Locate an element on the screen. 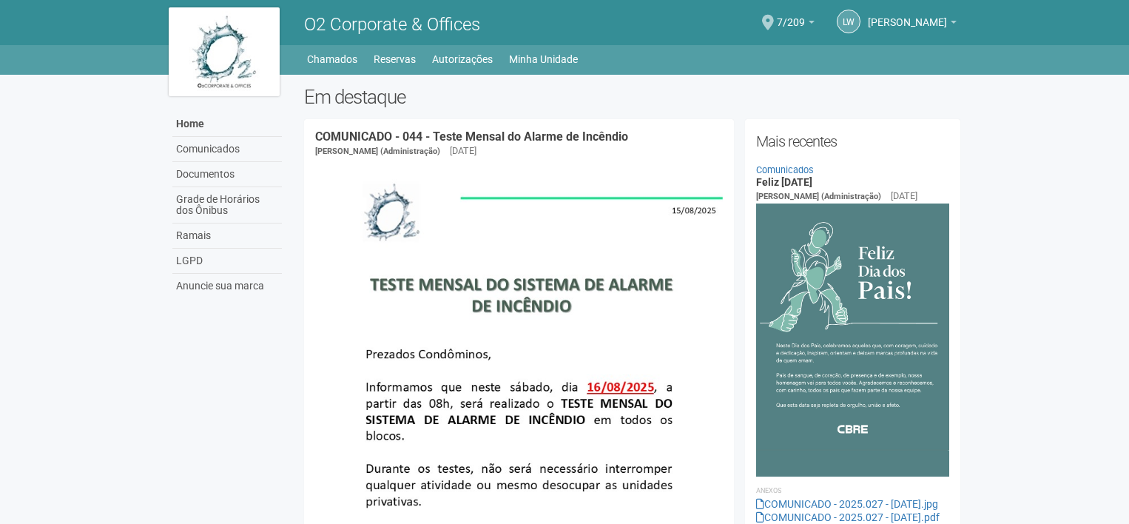  a: COMUNICADO - 044 - Teste Mensal do Alarme de Incêndio is located at coordinates (471, 136).